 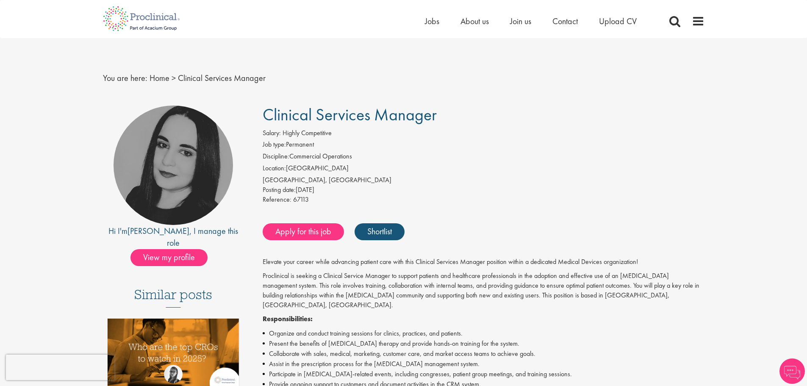 What do you see at coordinates (484, 158) in the screenshot?
I see `li: Commercial Operations` at bounding box center [484, 158].